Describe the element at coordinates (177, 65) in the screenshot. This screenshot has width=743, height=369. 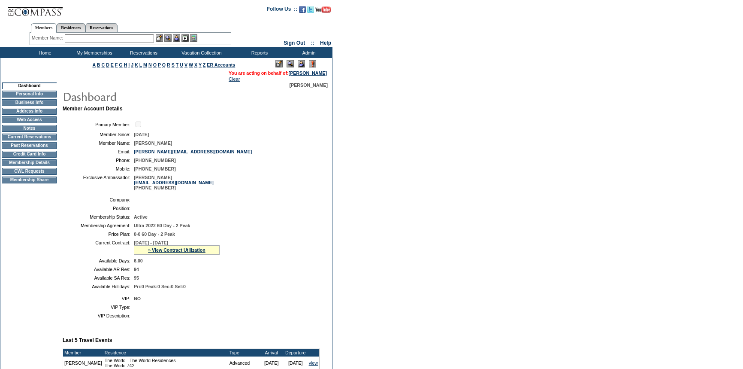
I see `a: T` at that location.